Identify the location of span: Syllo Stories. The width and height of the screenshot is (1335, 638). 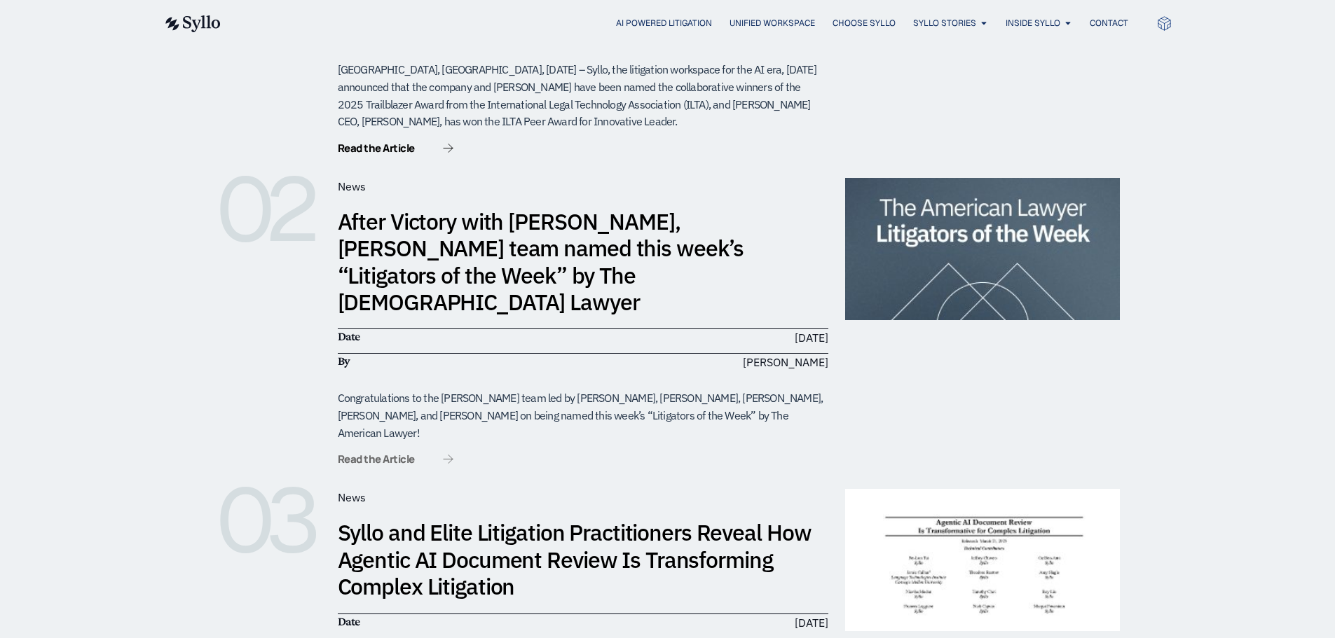
(945, 23).